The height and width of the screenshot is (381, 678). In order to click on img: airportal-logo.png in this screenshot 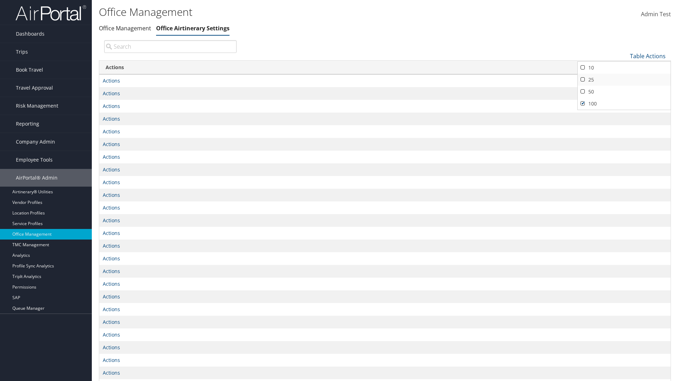, I will do `click(51, 13)`.